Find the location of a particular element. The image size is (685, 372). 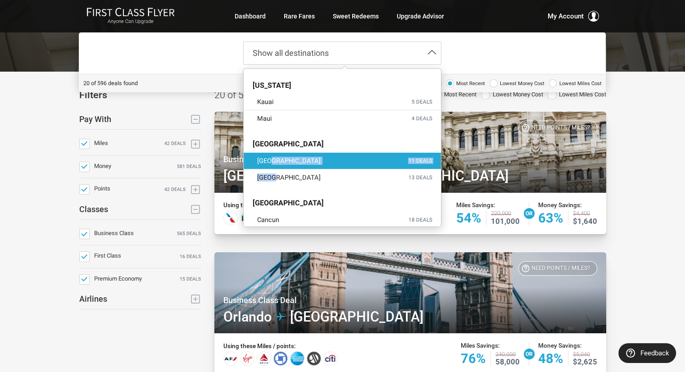

a: Upgrade Advisor is located at coordinates (420, 16).